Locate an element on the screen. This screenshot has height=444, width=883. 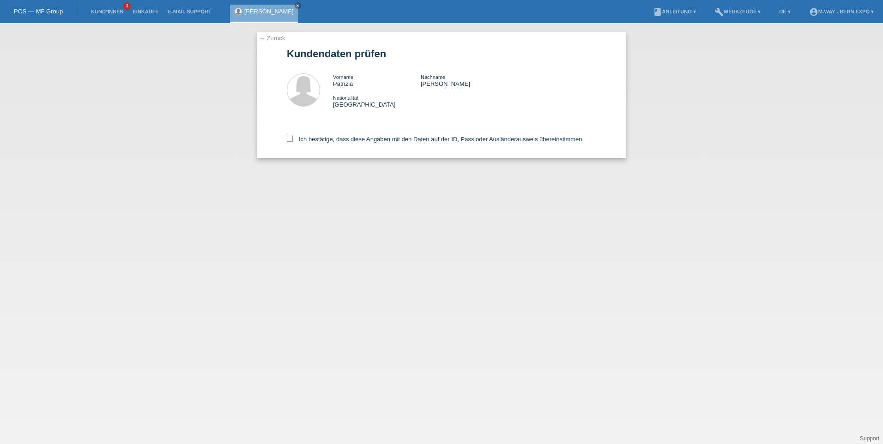
a: Kund*innen is located at coordinates (107, 12).